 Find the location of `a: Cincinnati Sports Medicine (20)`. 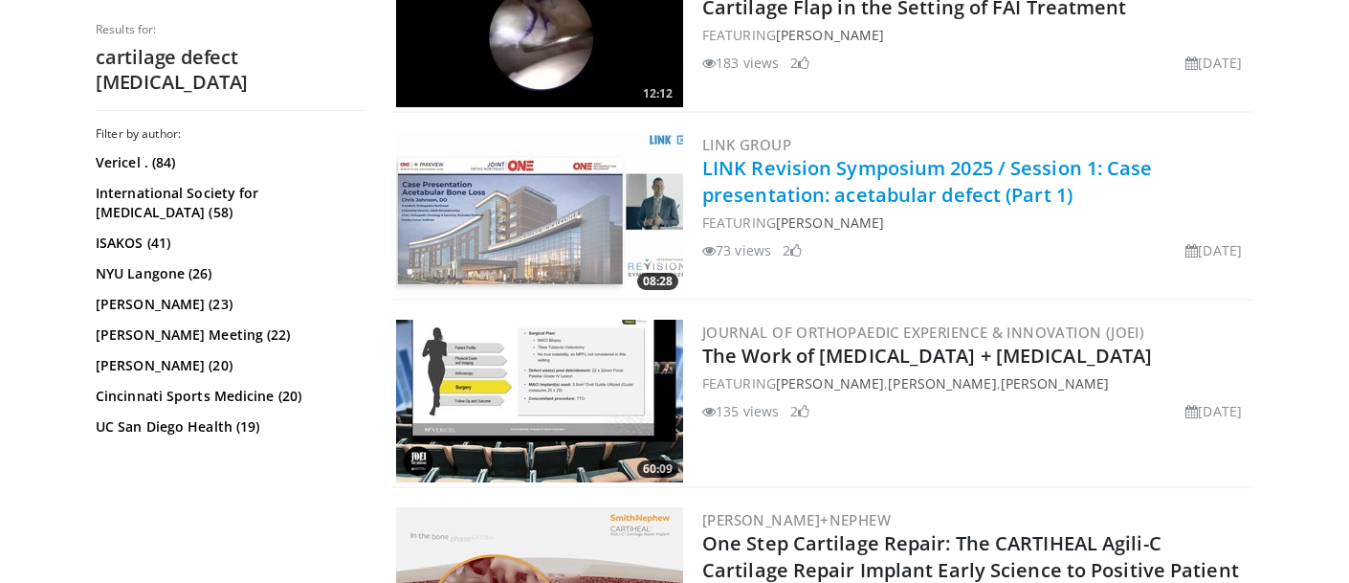

a: Cincinnati Sports Medicine (20) is located at coordinates (227, 396).